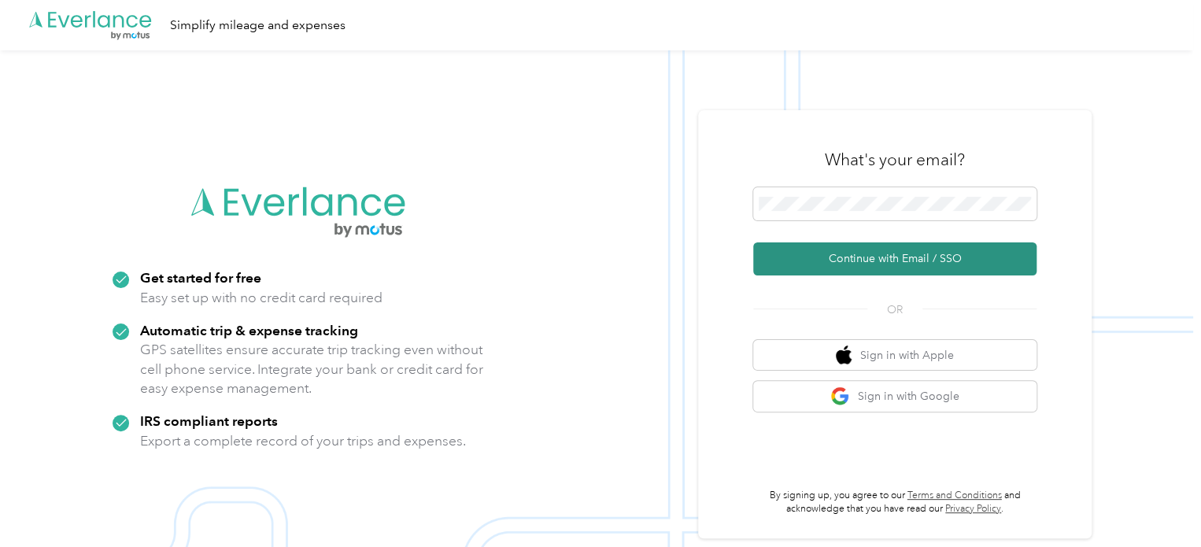 Image resolution: width=1201 pixels, height=547 pixels. I want to click on p: Easy set up with no credit card required, so click(261, 297).